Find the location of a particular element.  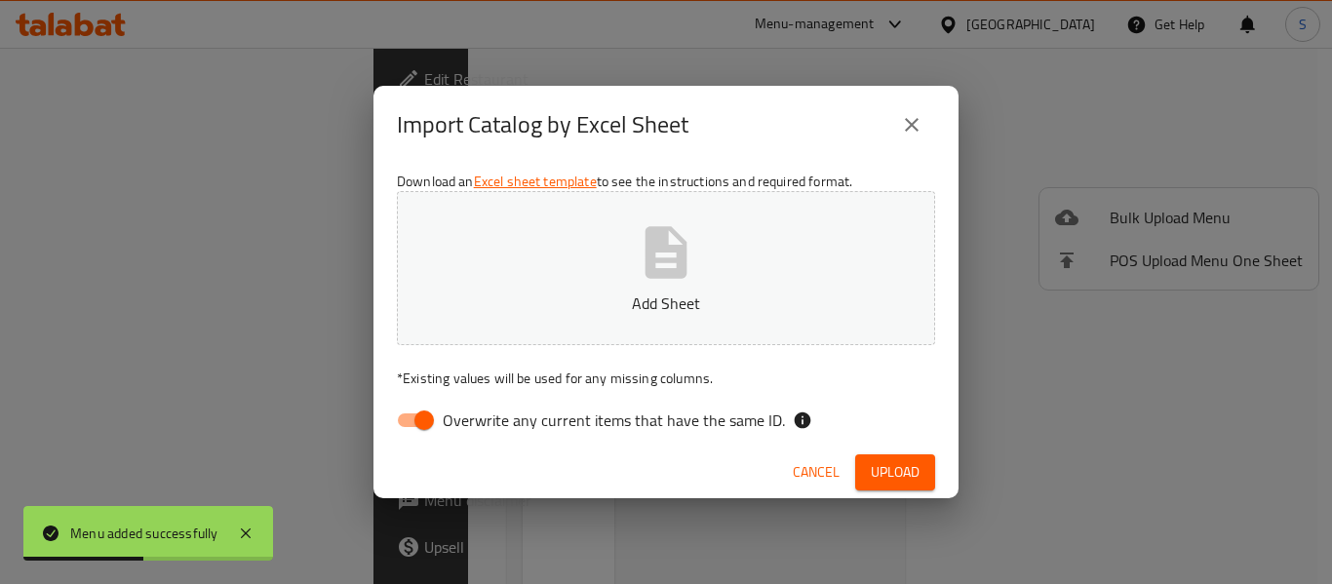

div: Download an to see the instructions and required format. is located at coordinates (666, 305).